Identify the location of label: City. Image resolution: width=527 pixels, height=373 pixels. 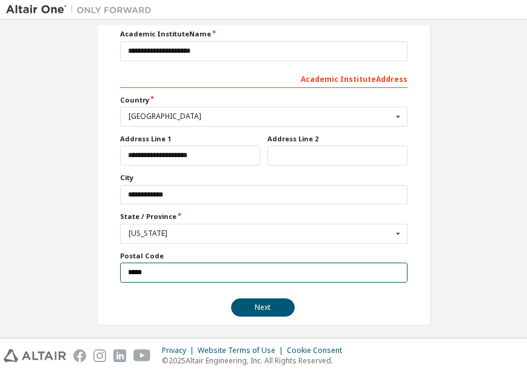
(264, 178).